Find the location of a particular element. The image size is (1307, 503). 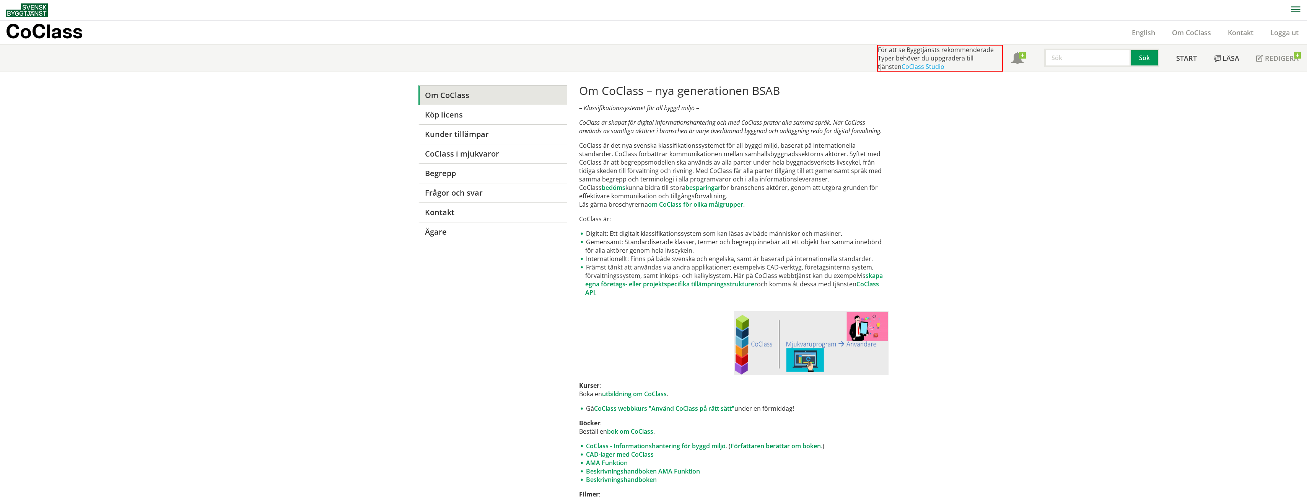

li: Gemensamt: Standardiserade klasser, termer och begrepp innebär att ett objekt har samma innebörd ... is located at coordinates (734, 246).